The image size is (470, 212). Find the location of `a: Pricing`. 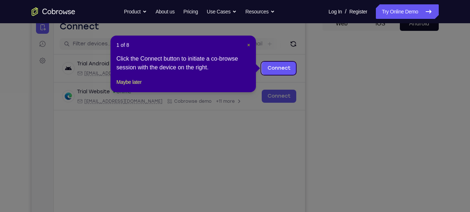

a: Pricing is located at coordinates (190, 12).